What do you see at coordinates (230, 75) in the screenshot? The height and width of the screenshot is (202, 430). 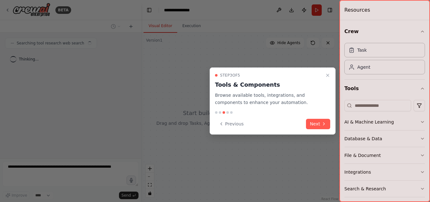 I see `span: Step 3 of 5` at bounding box center [230, 75].